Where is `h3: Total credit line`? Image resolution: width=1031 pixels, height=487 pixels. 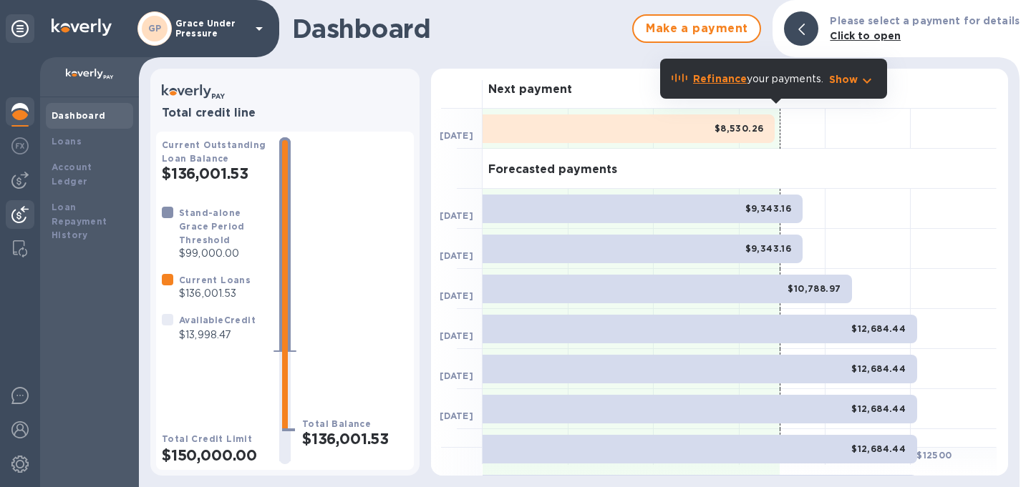 h3: Total credit line is located at coordinates (285, 113).